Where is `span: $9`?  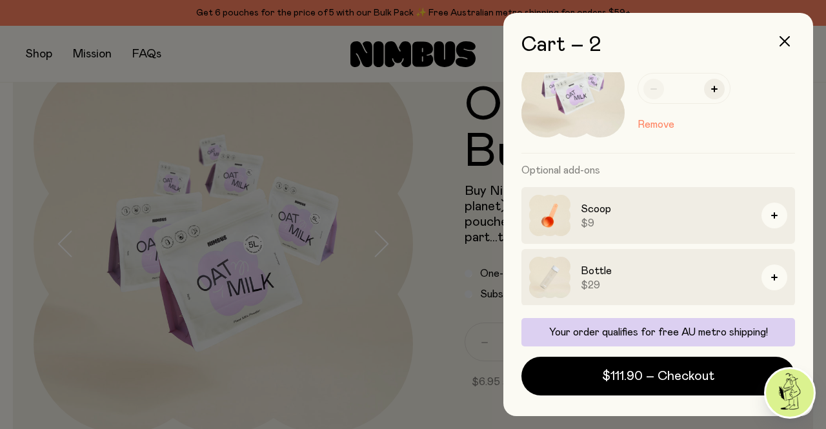
span: $9 is located at coordinates (666, 223).